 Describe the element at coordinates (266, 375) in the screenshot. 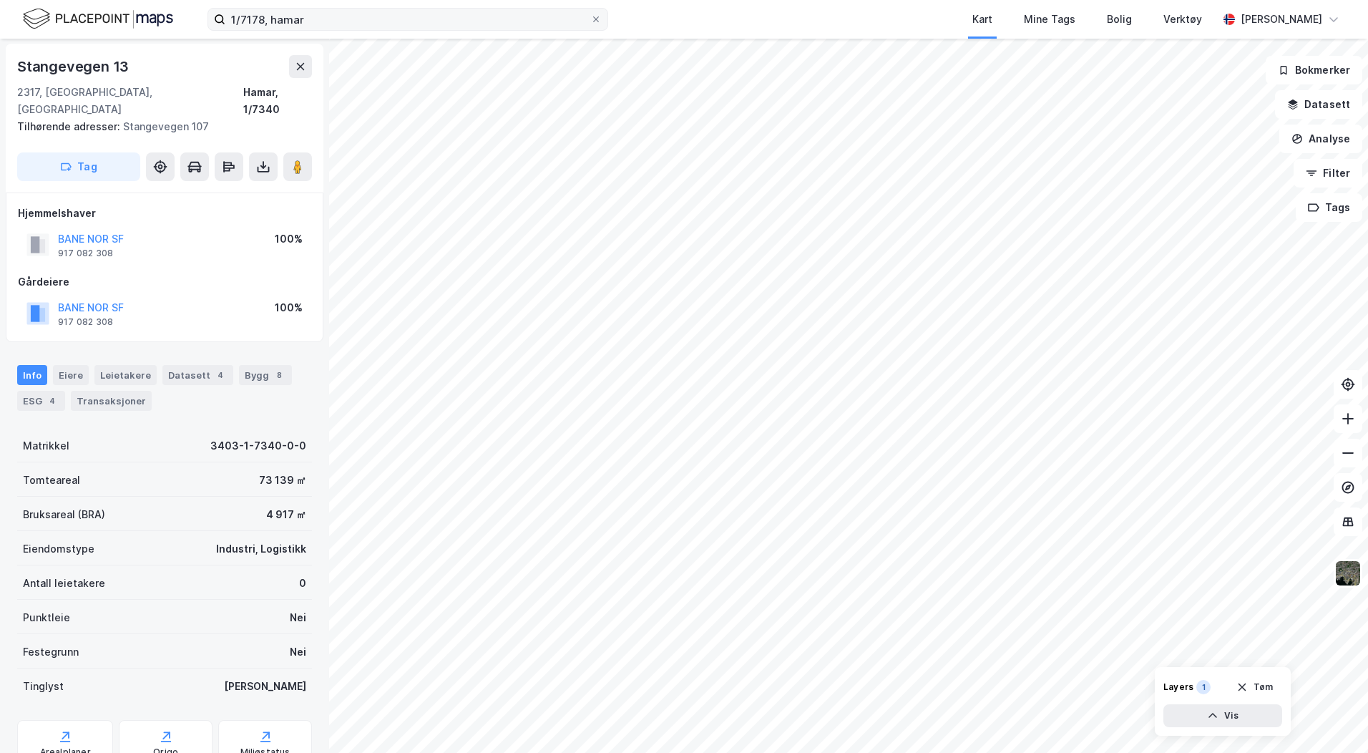

I see `div: Bygg` at that location.